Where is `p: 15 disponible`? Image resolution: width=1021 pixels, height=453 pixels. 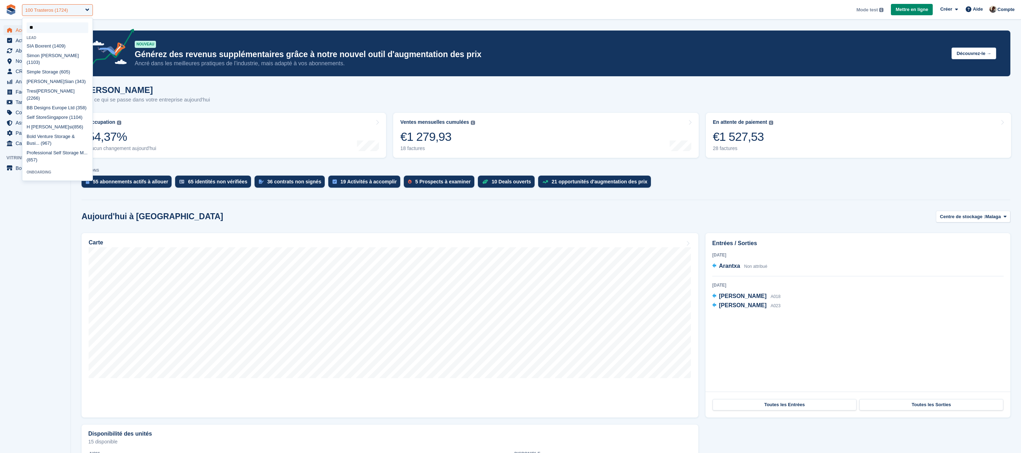
p: 15 disponible is located at coordinates (390, 441).